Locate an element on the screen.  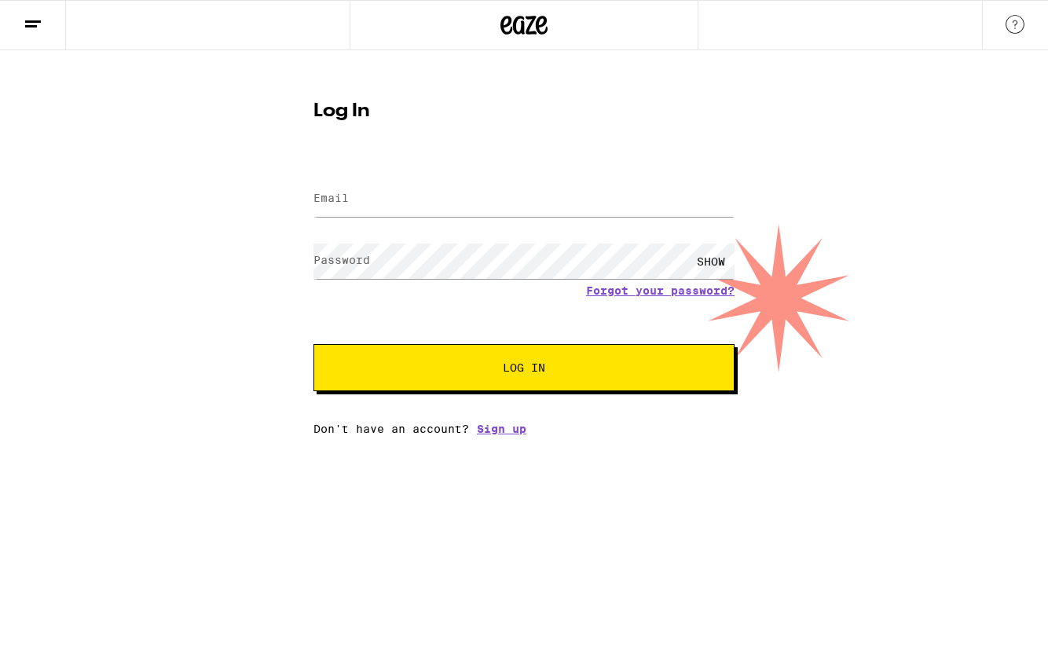
input: Email is located at coordinates (524, 199).